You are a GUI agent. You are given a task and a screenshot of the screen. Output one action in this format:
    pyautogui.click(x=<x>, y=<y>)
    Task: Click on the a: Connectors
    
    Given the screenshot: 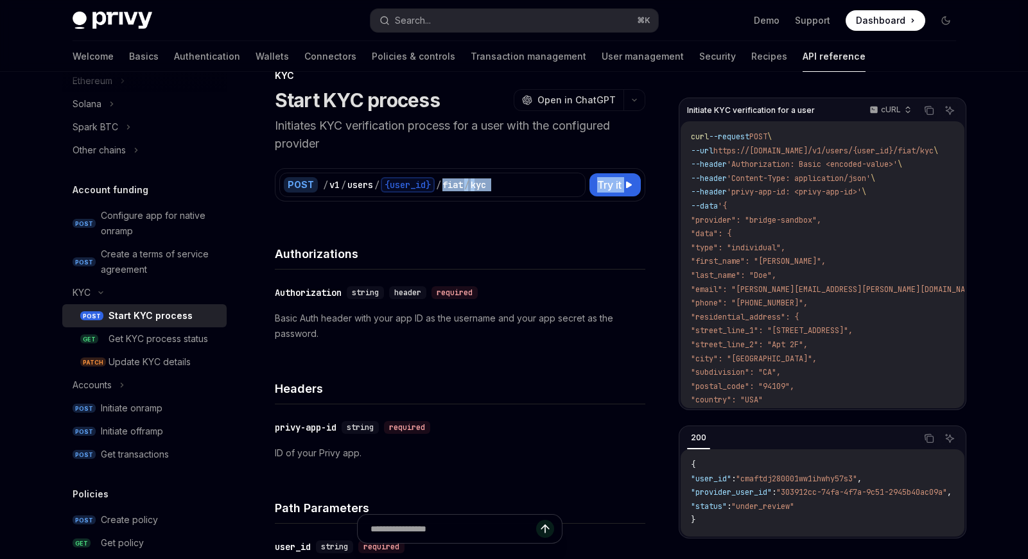 What is the action you would take?
    pyautogui.click(x=330, y=57)
    